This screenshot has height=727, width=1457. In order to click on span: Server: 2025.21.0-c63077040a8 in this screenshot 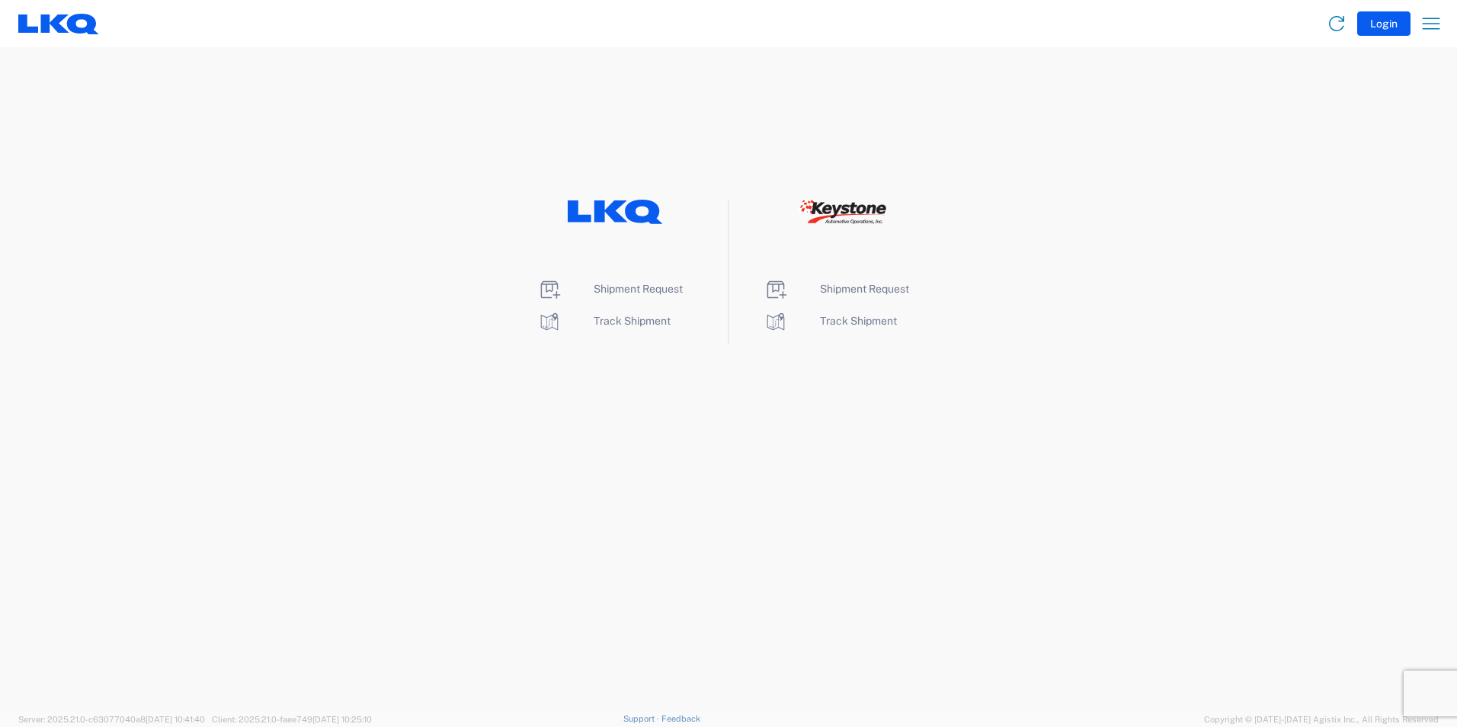, I will do `click(111, 719)`.